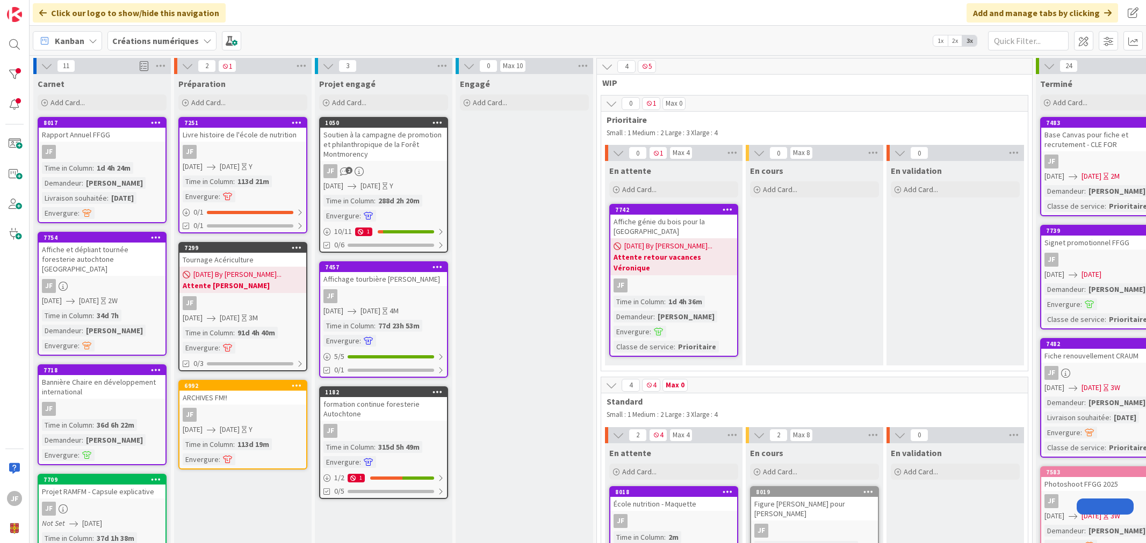 This screenshot has width=1146, height=543. Describe the element at coordinates (104, 238) in the screenshot. I see `div: 7754` at that location.